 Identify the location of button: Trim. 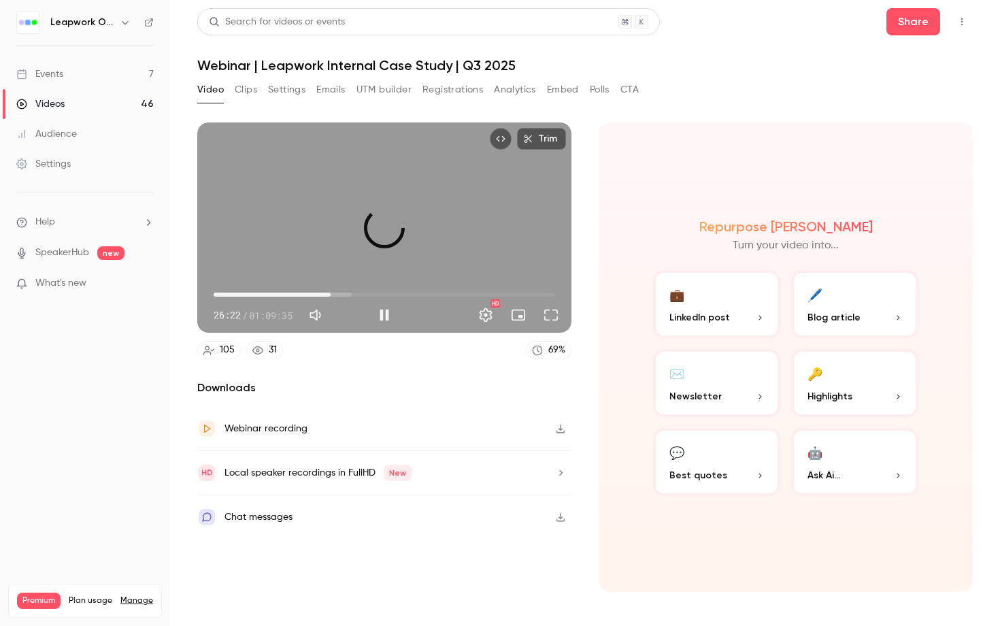
(541, 139).